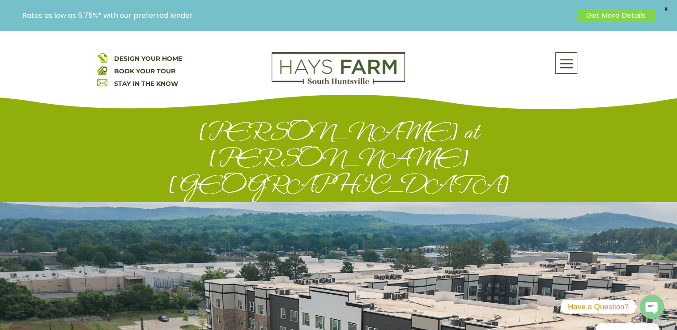 This screenshot has width=677, height=330. What do you see at coordinates (615, 15) in the screenshot?
I see `a: Get More Details` at bounding box center [615, 15].